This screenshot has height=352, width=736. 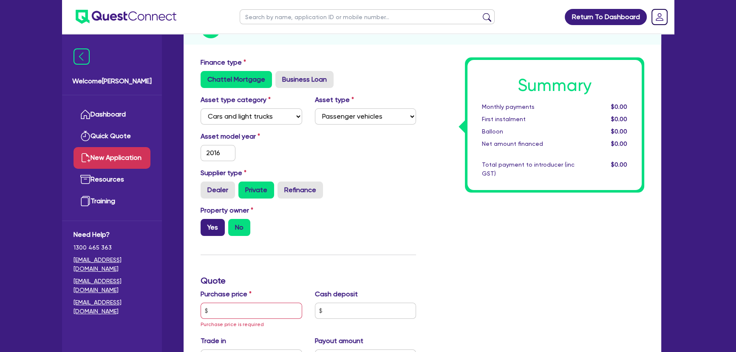 I want to click on label: Purchase price, so click(x=226, y=294).